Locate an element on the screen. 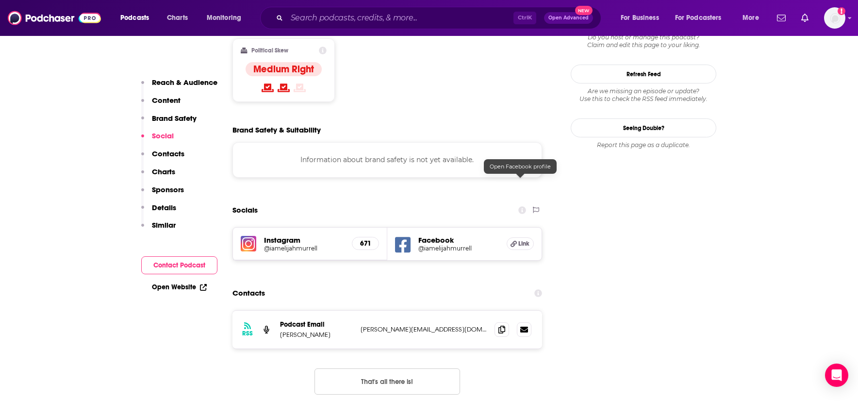  img: Podchaser - Follow, Share and Rate Podcasts is located at coordinates (54, 18).